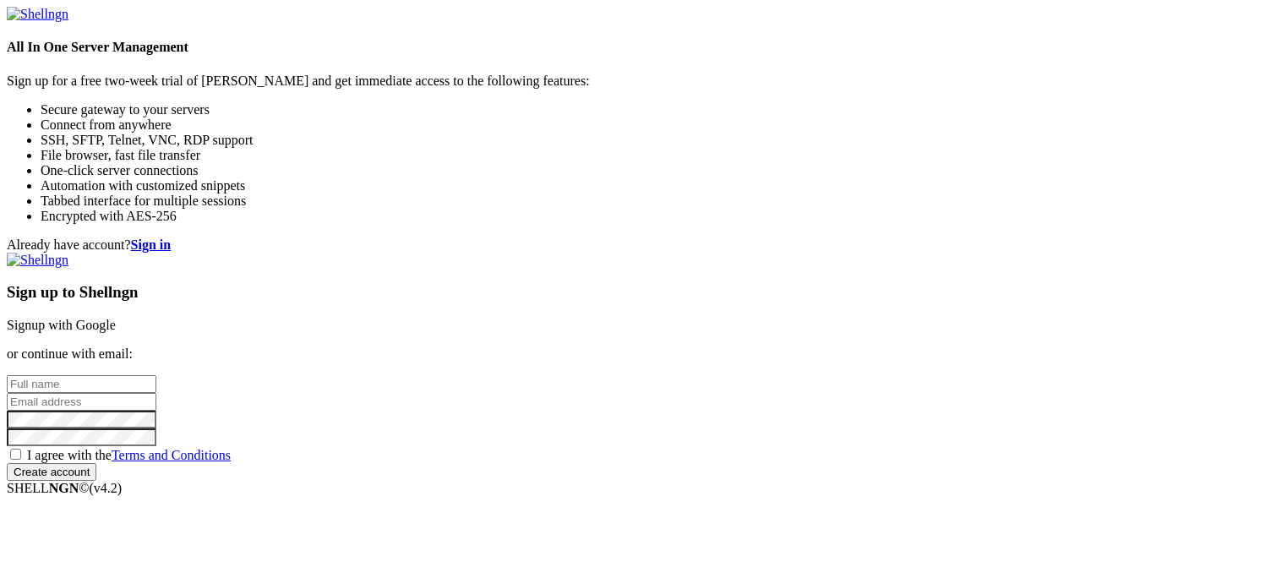  Describe the element at coordinates (658, 156) in the screenshot. I see `li: File browser, fast file transfer` at that location.